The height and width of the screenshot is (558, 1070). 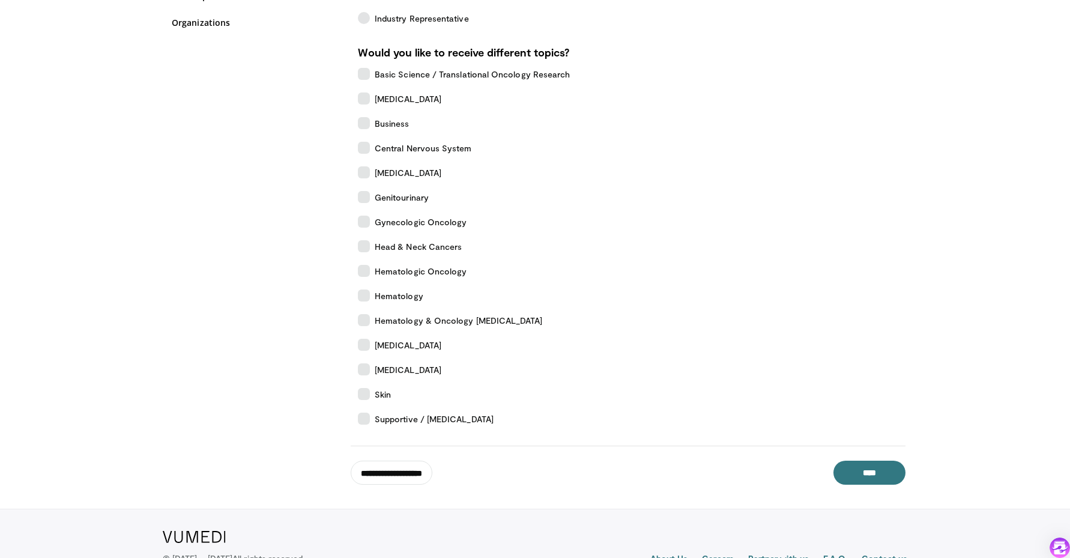 What do you see at coordinates (464, 52) in the screenshot?
I see `strong: Would you like to receive different topics?` at bounding box center [464, 52].